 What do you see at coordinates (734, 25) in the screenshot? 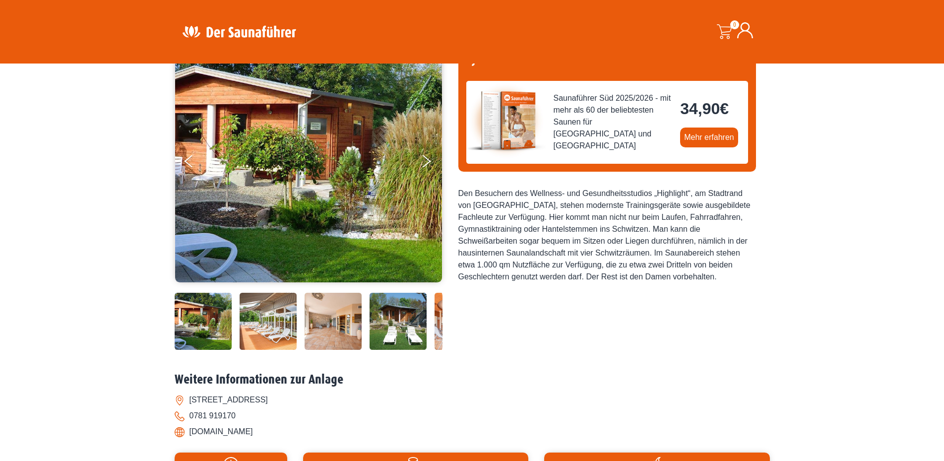
I see `span: 0` at bounding box center [734, 25].